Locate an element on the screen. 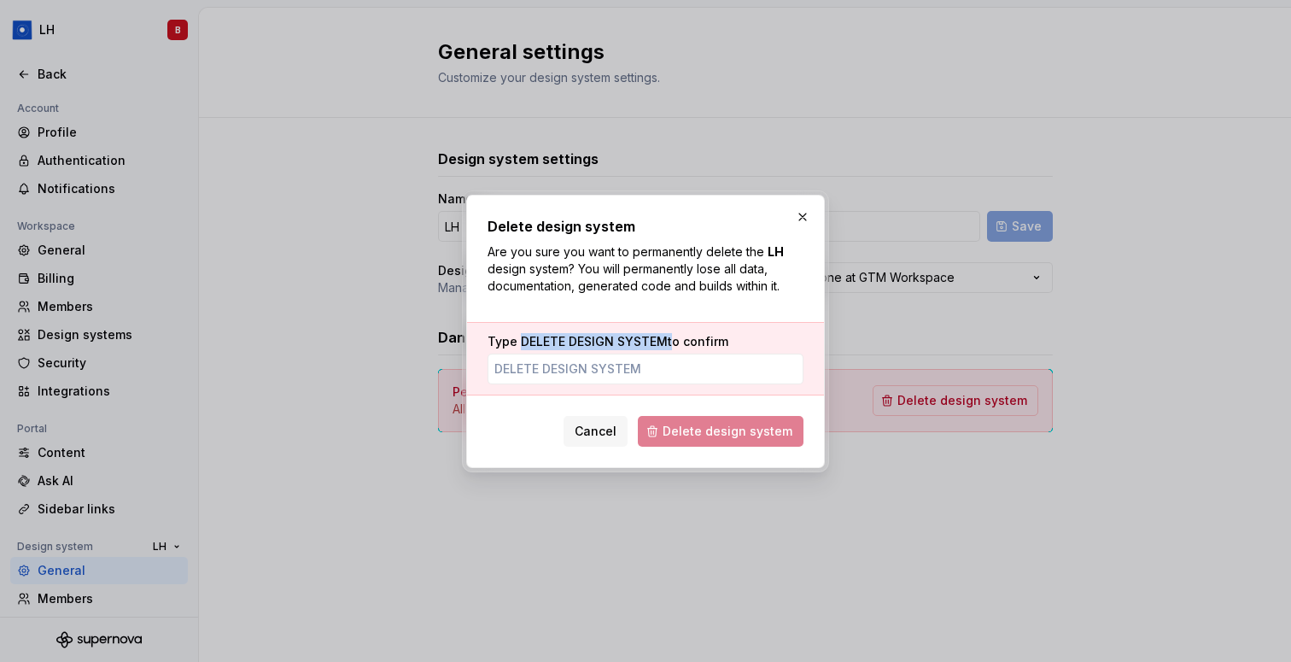 This screenshot has height=662, width=1291. span: Cancel is located at coordinates (595, 431).